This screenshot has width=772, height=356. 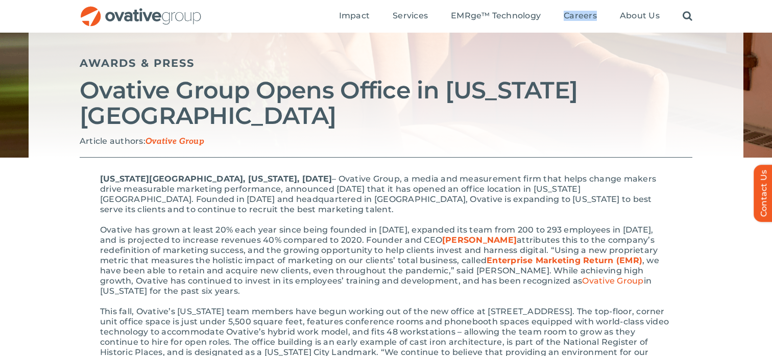 I want to click on a: Ovative Group, so click(x=613, y=281).